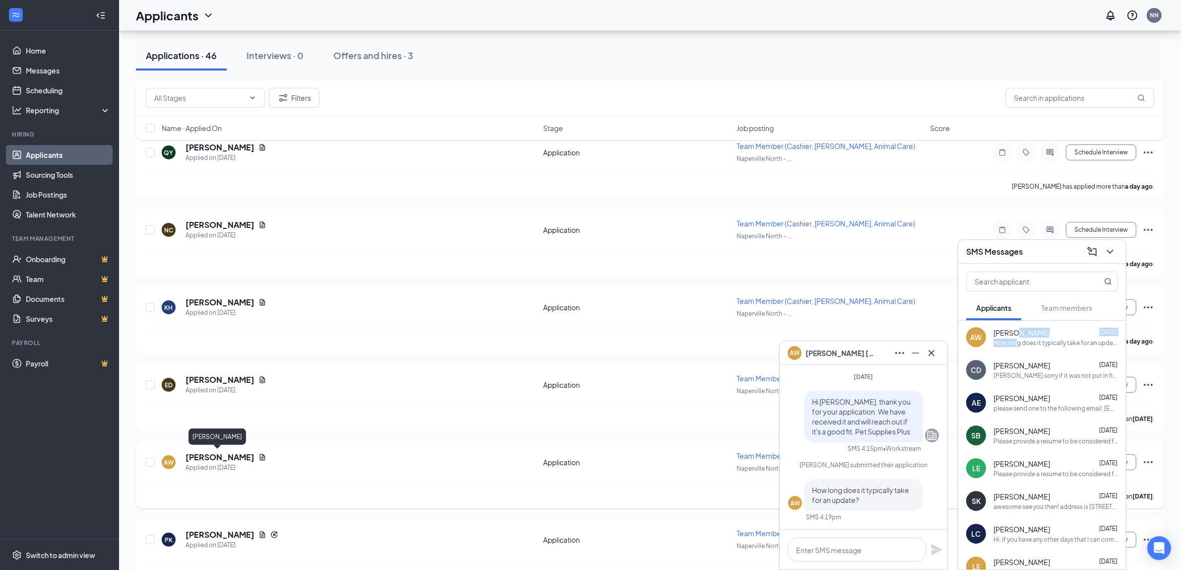  What do you see at coordinates (60, 238) in the screenshot?
I see `div: Team Management` at bounding box center [60, 238].